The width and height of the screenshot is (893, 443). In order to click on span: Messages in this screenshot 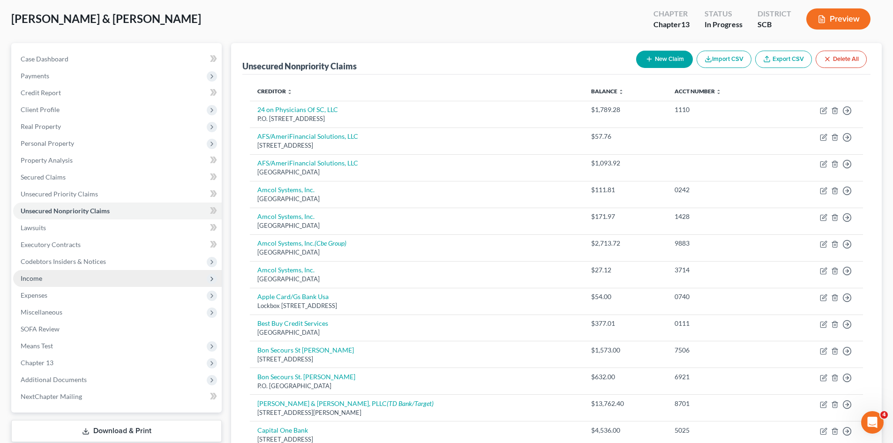, I will do `click(94, 319)`.